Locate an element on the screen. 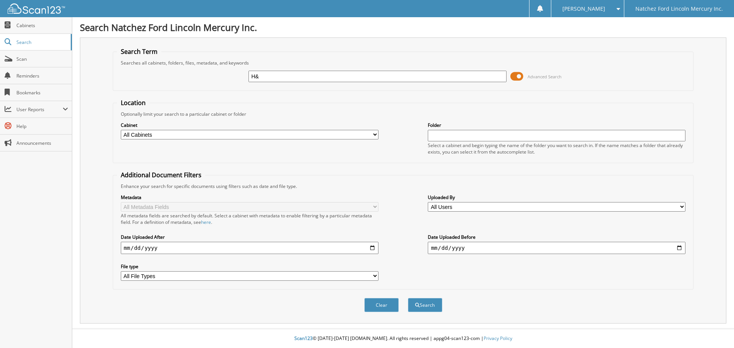 The width and height of the screenshot is (734, 348). h1: Search Natchez Ford Lincoln Mercury Inc. is located at coordinates (403, 27).